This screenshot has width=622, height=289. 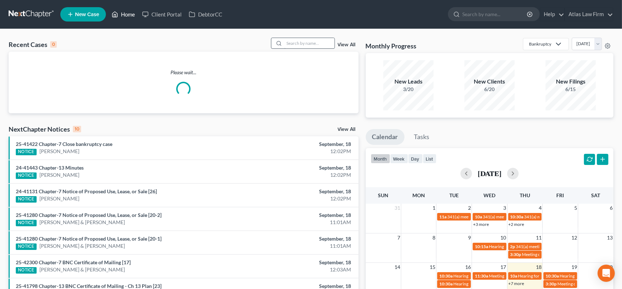 I want to click on span: New Case, so click(x=87, y=14).